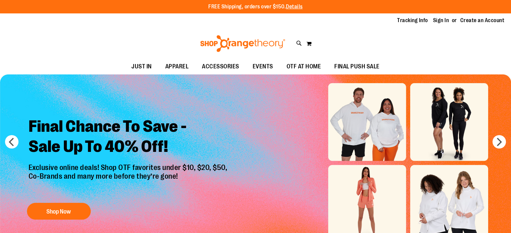 The image size is (511, 233). Describe the element at coordinates (357, 67) in the screenshot. I see `span: FINAL PUSH SALE` at that location.